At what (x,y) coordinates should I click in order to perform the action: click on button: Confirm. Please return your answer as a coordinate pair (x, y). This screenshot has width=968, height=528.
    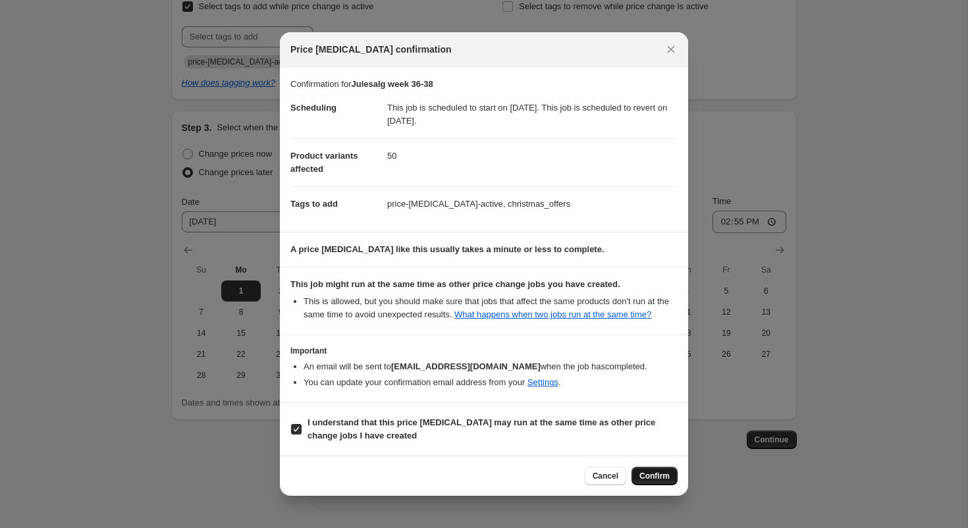
    Looking at the image, I should click on (655, 476).